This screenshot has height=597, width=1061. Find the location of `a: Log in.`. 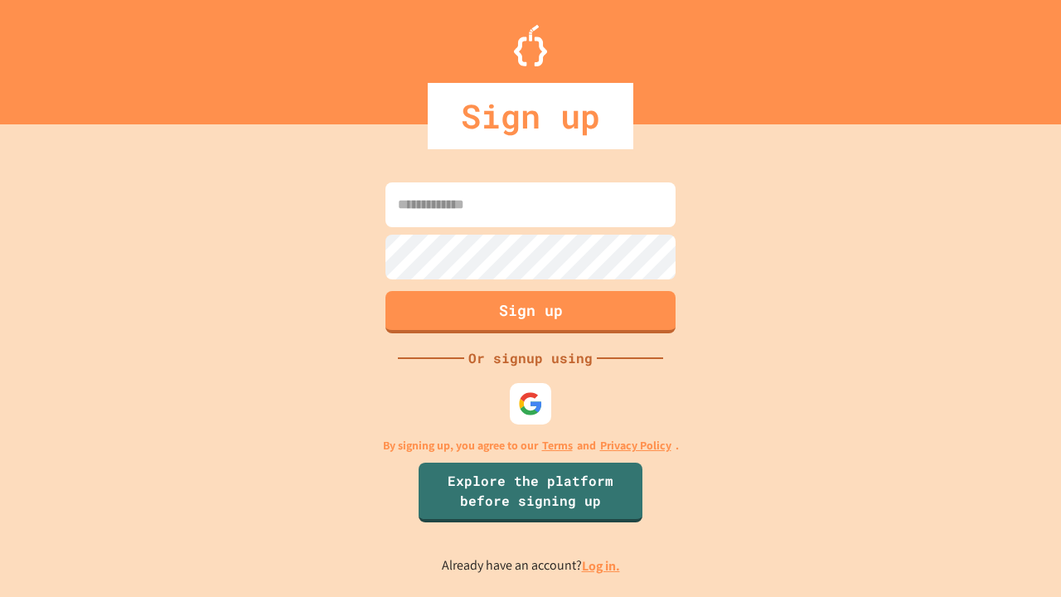

a: Log in. is located at coordinates (601, 565).